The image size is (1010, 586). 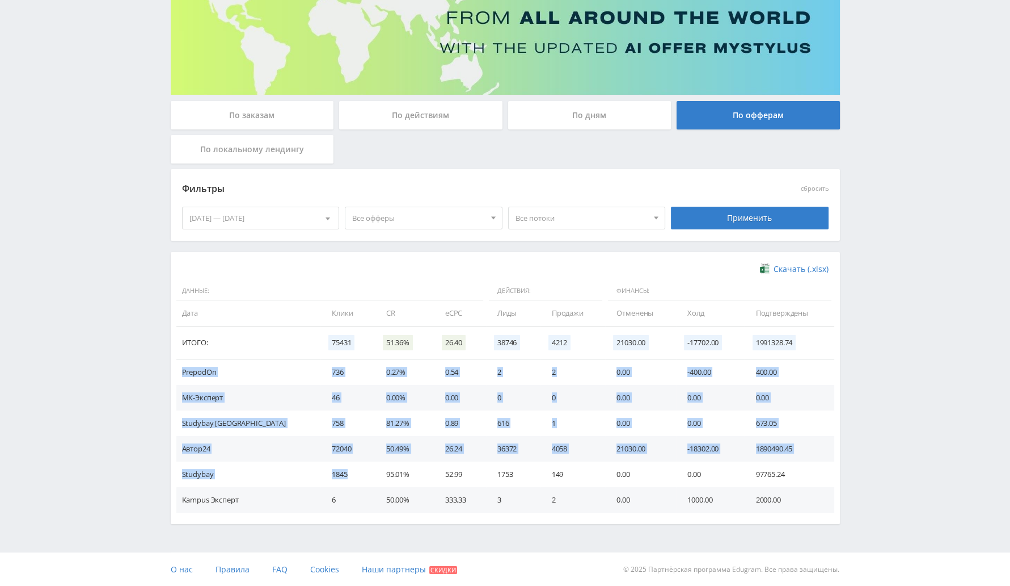 What do you see at coordinates (249, 448) in the screenshot?
I see `td: Автор24` at bounding box center [249, 448].